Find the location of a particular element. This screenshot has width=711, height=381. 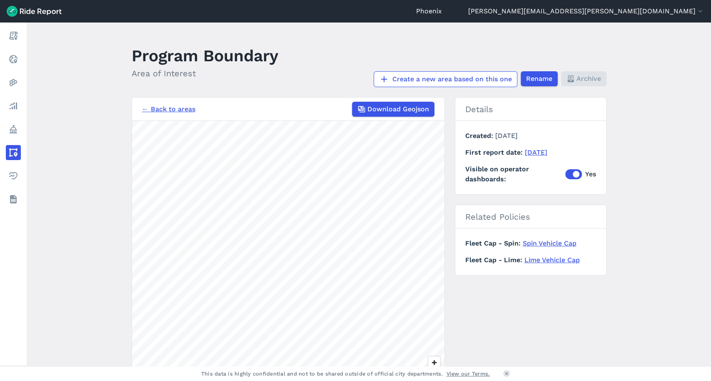

span: First report date is located at coordinates (495, 152).